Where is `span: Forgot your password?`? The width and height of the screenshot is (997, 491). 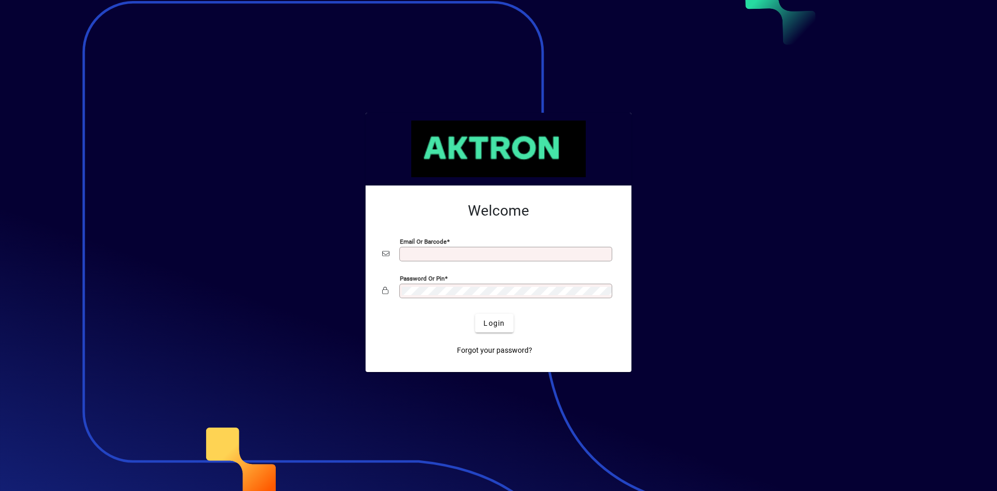 span: Forgot your password? is located at coordinates (494, 350).